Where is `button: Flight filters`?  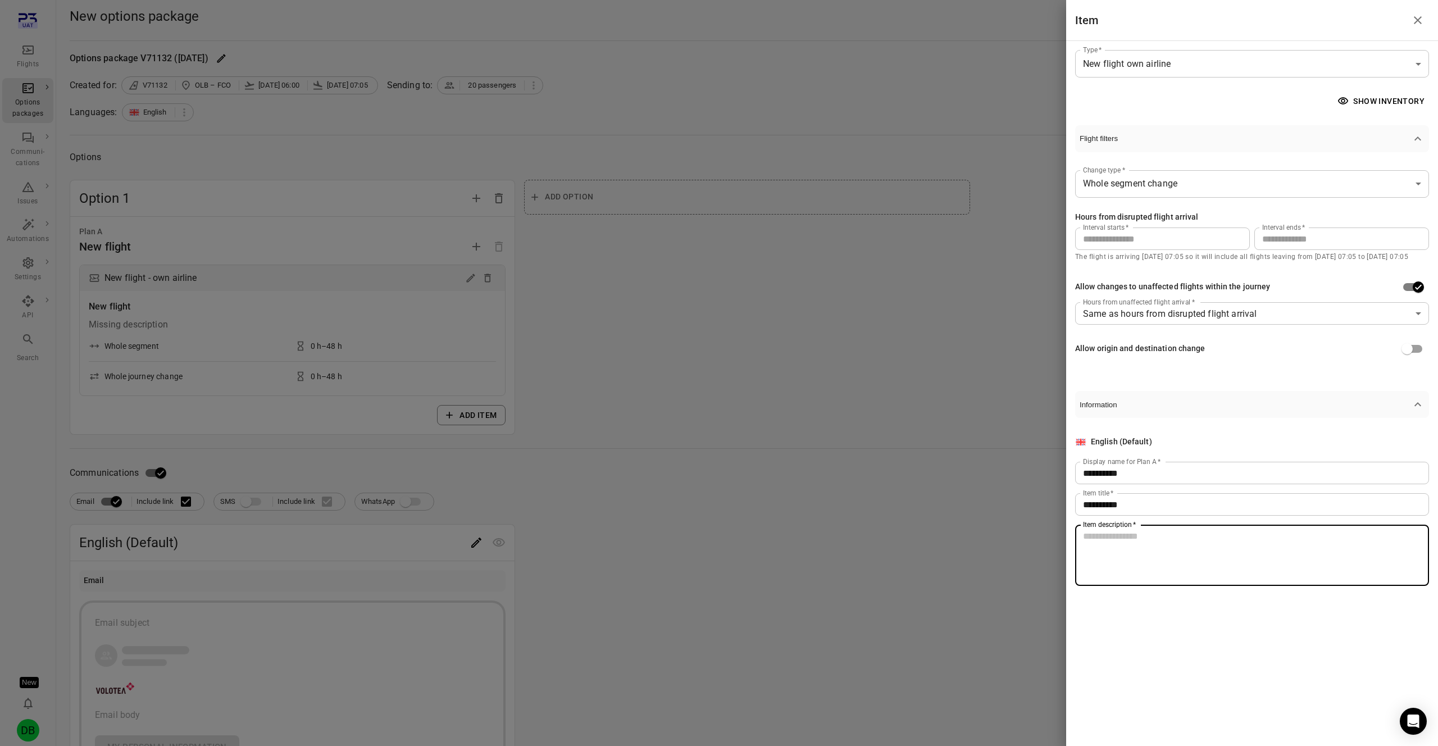 button: Flight filters is located at coordinates (1252, 139).